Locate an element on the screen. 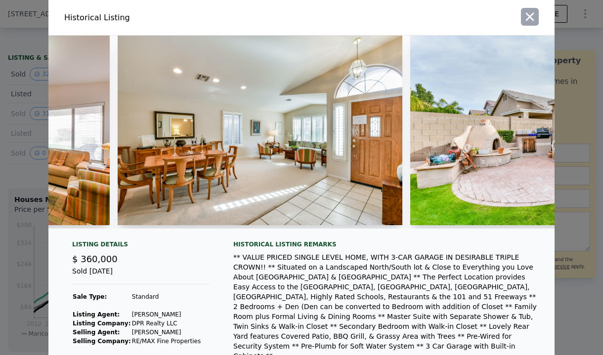  strong: Listing Company: is located at coordinates (101, 324).